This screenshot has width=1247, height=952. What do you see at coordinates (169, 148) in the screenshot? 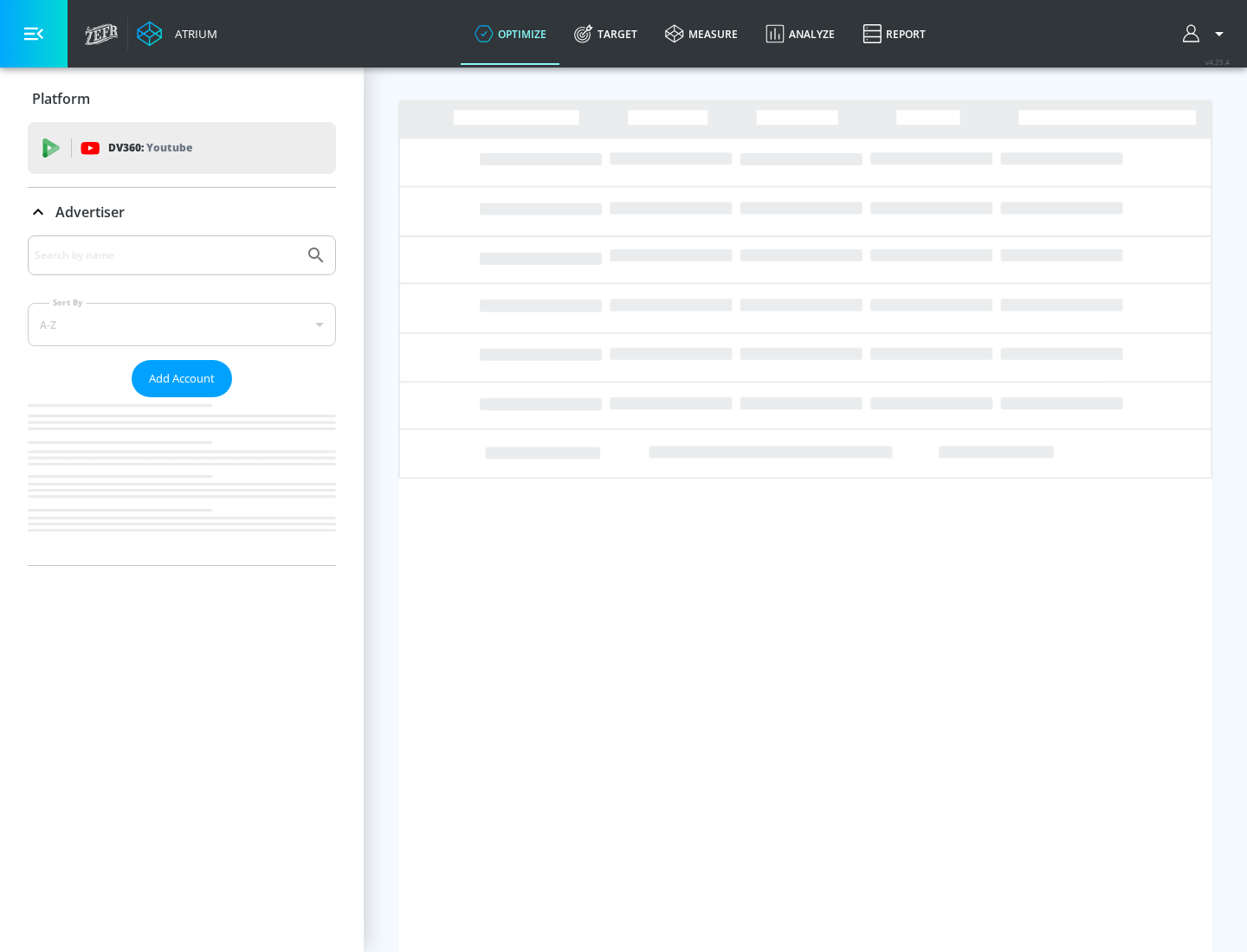
I see `p: Youtube` at bounding box center [169, 148].